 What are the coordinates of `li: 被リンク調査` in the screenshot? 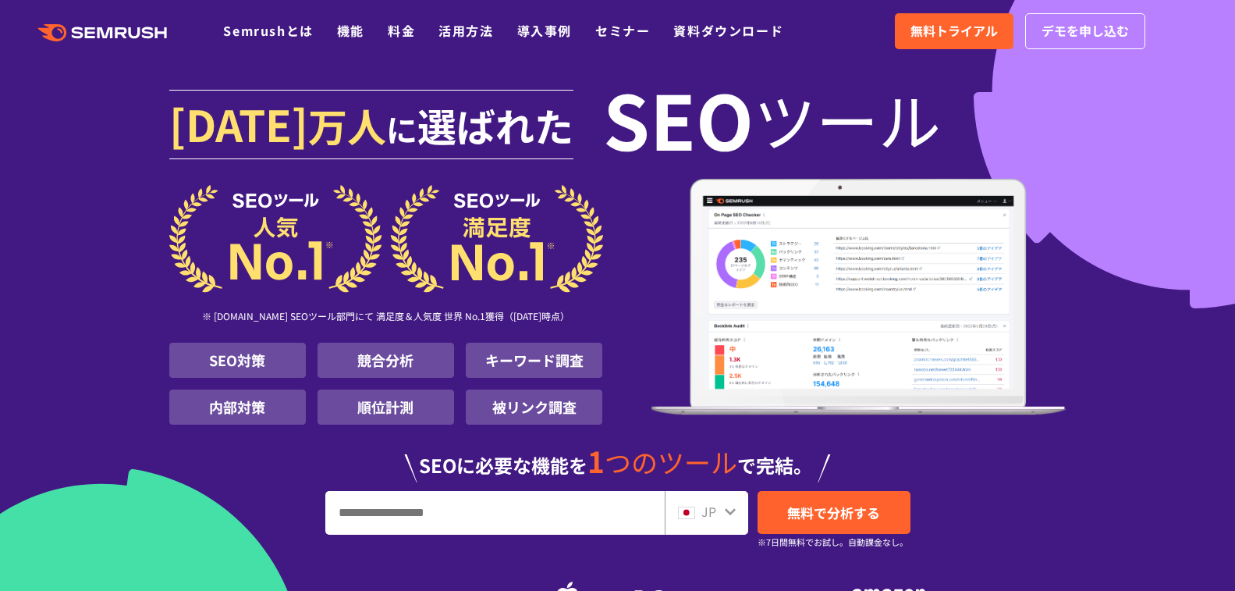 It's located at (534, 406).